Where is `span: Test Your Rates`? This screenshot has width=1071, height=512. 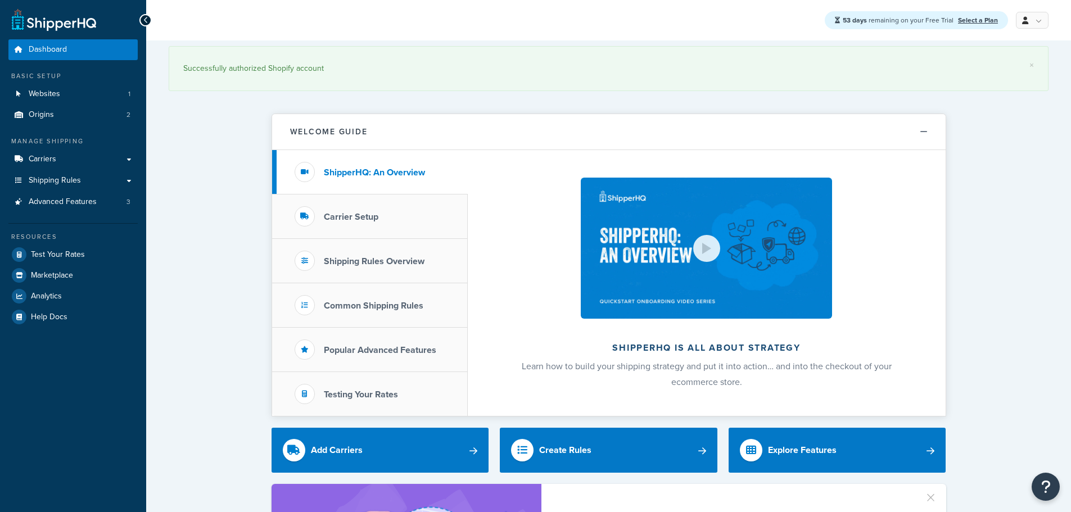 span: Test Your Rates is located at coordinates (58, 255).